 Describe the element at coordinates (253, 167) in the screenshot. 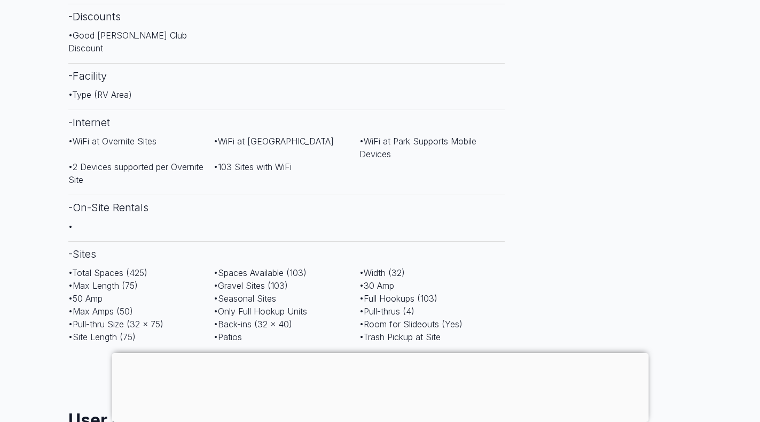

I see `span: • 103 Sites with WiFi` at that location.